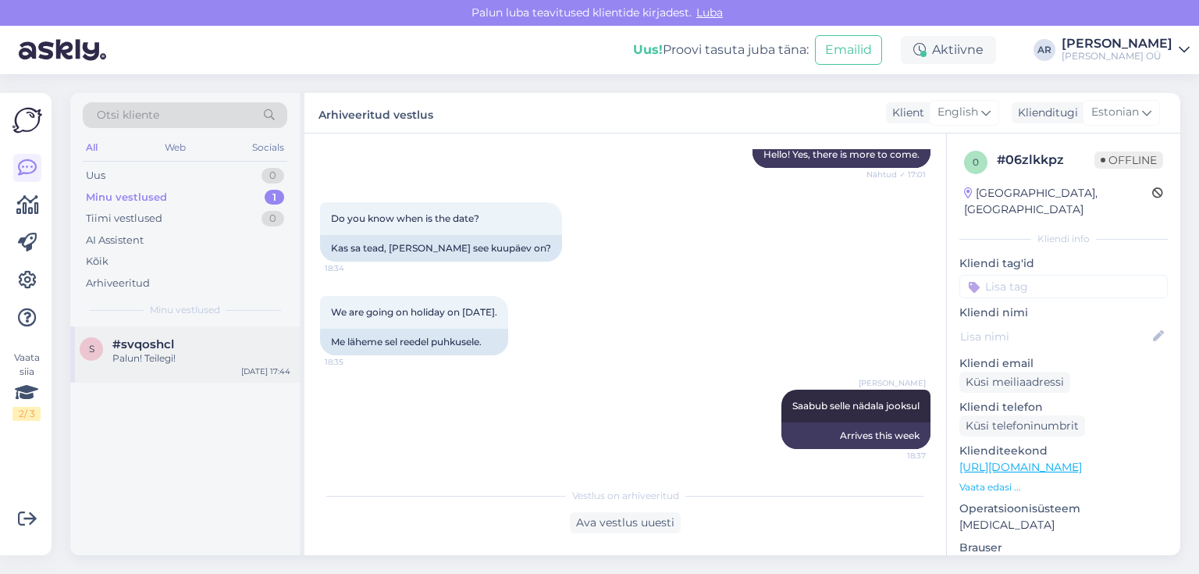 The width and height of the screenshot is (1199, 574). I want to click on div: 2 / 3, so click(27, 414).